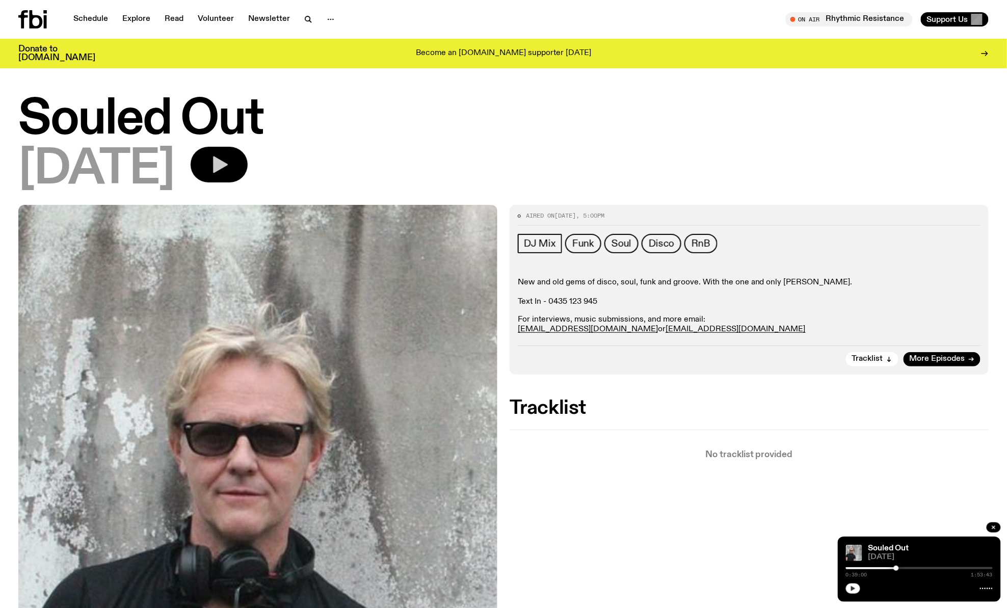 The width and height of the screenshot is (1007, 608). I want to click on button: On AirRhythmic Resistance, so click(849, 19).